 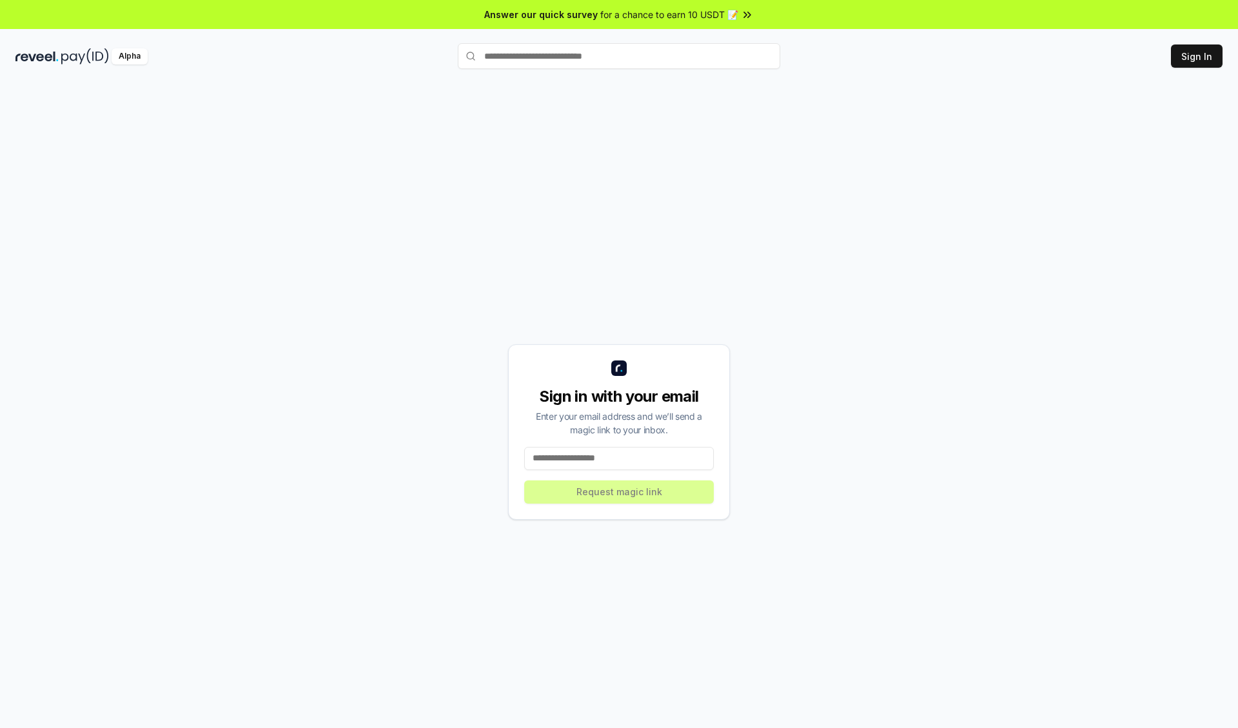 I want to click on button: Sign In, so click(x=1197, y=56).